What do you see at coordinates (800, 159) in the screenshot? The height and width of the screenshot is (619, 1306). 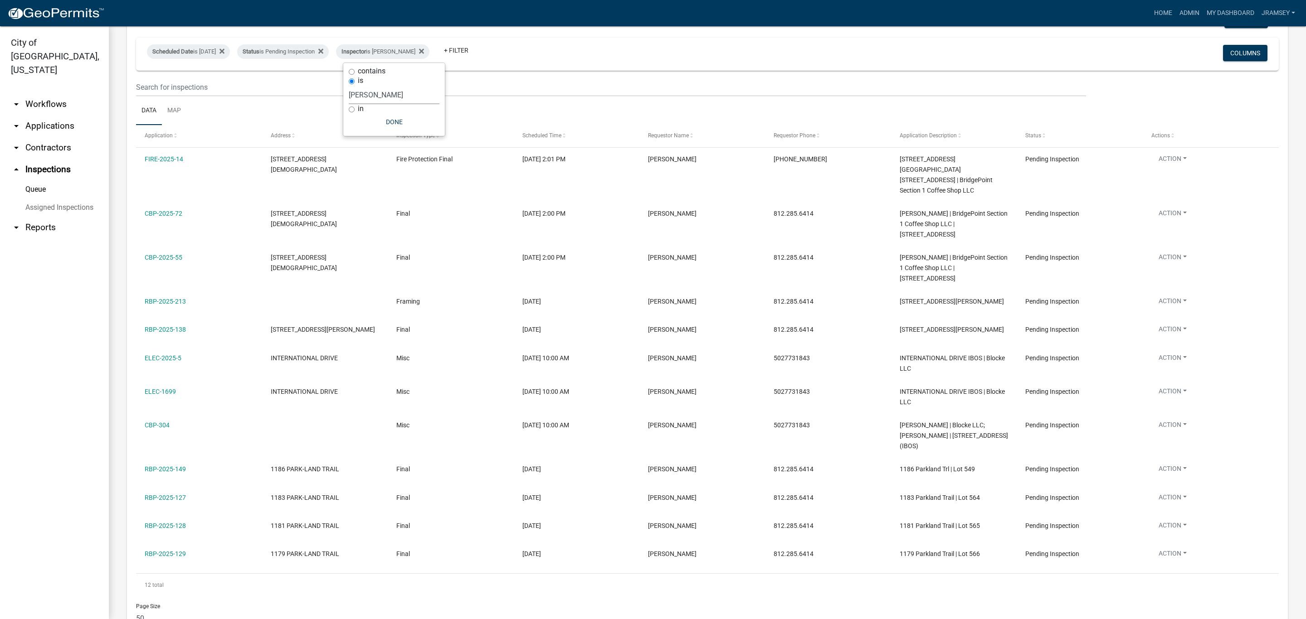 I see `span: (812) 822-0971` at bounding box center [800, 159].